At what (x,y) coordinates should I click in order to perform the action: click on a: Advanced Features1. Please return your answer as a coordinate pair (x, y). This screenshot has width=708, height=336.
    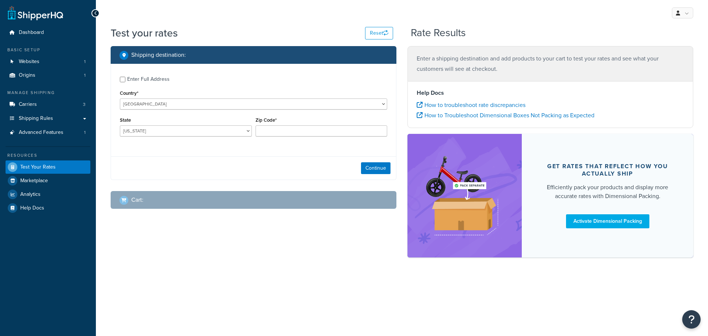
    Looking at the image, I should click on (48, 132).